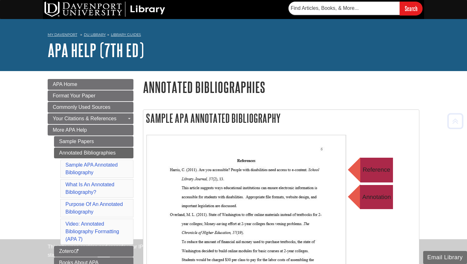  I want to click on a: What Is An Annotated Bibliography?, so click(90, 188).